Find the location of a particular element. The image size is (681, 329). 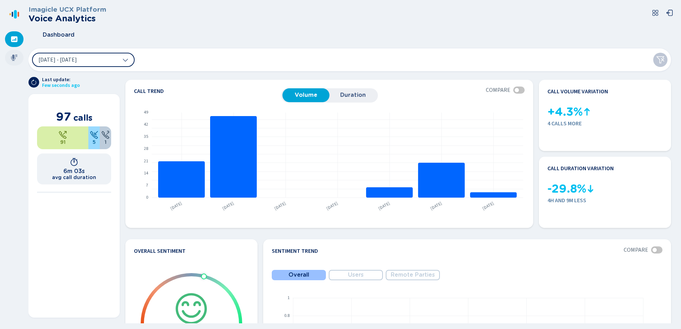

h1: 6m 03s is located at coordinates (74, 171).